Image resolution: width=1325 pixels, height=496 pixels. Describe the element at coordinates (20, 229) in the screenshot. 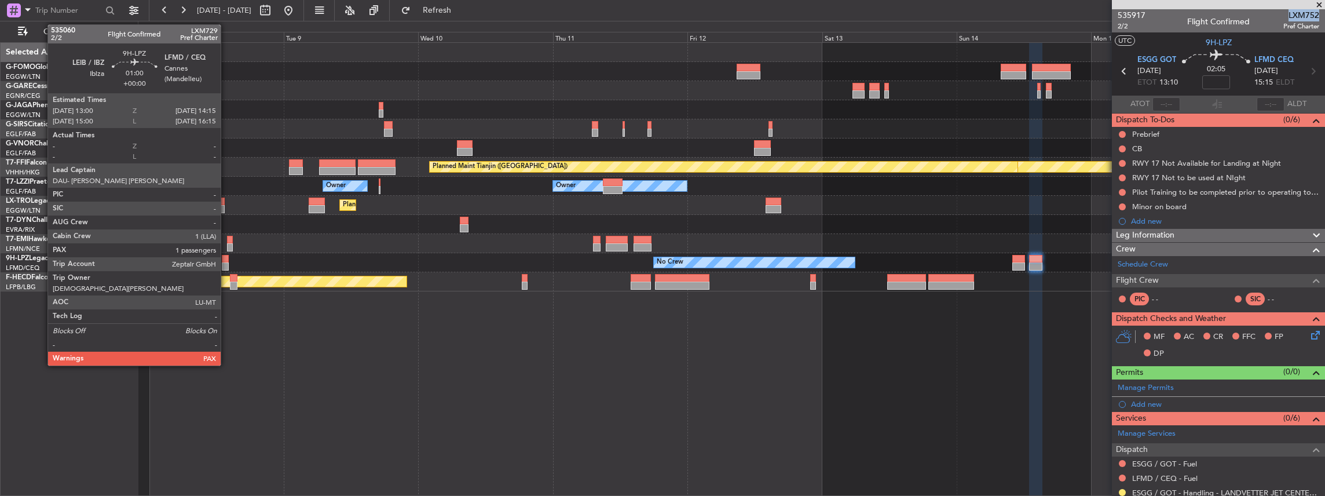

I see `a: EVRA/RIX` at that location.